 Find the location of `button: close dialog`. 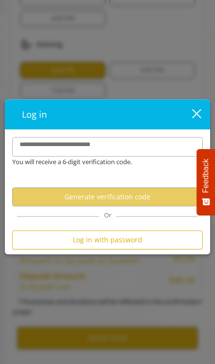

button: close dialog is located at coordinates (200, 114).